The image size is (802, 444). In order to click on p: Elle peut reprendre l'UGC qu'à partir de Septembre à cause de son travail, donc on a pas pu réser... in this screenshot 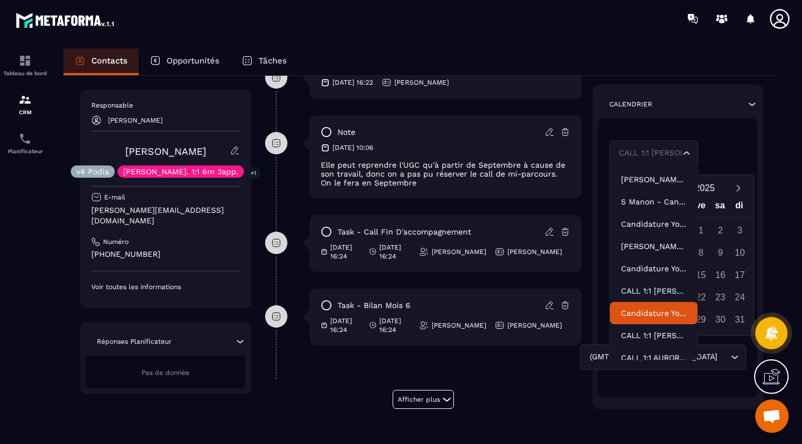, I will do `click(446, 174)`.